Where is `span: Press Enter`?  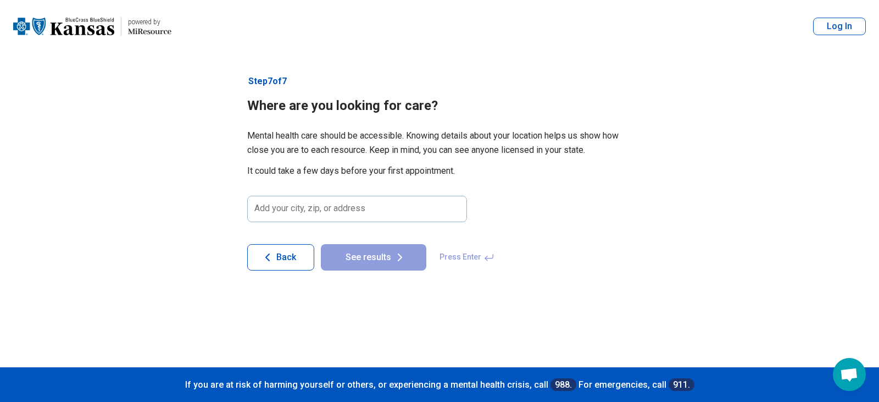 span: Press Enter is located at coordinates (467, 257).